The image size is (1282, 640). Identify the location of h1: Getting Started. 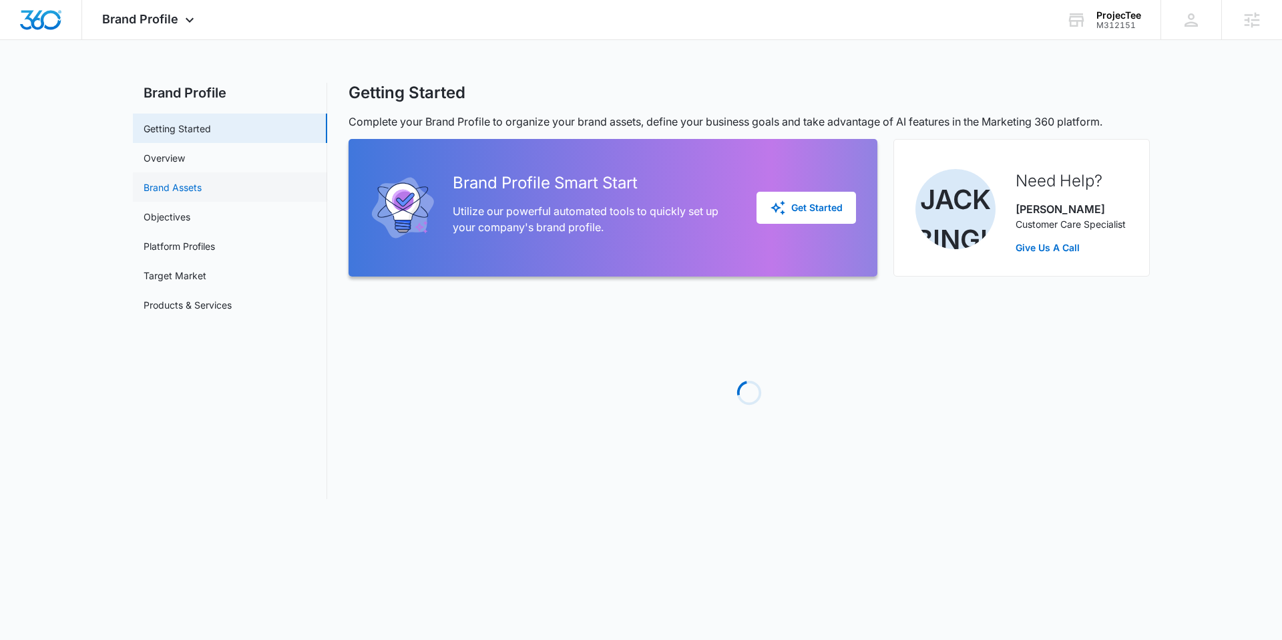
(407, 93).